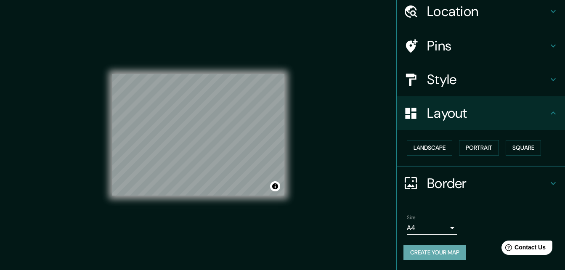 The width and height of the screenshot is (565, 270). Describe the element at coordinates (435, 252) in the screenshot. I see `button: Create your map` at that location.